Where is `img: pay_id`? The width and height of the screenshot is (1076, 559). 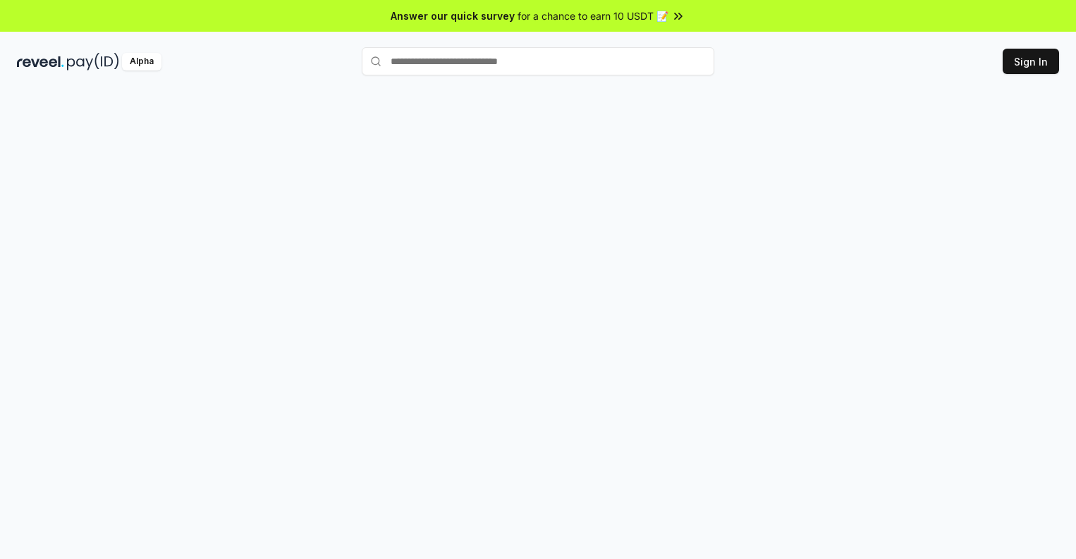
img: pay_id is located at coordinates (93, 61).